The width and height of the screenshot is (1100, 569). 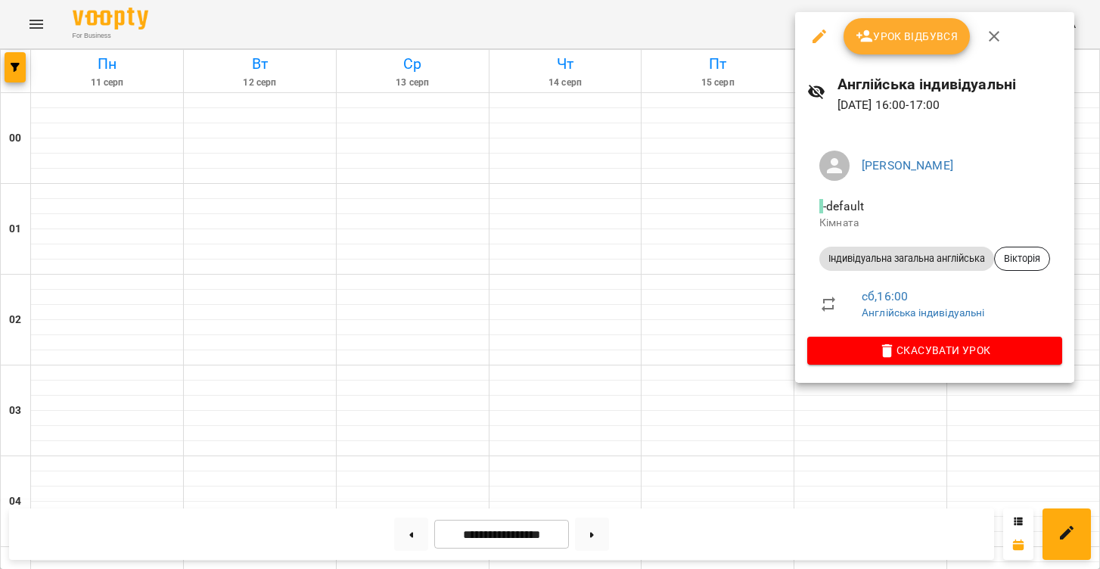 What do you see at coordinates (907, 36) in the screenshot?
I see `span: Урок відбувся` at bounding box center [907, 36].